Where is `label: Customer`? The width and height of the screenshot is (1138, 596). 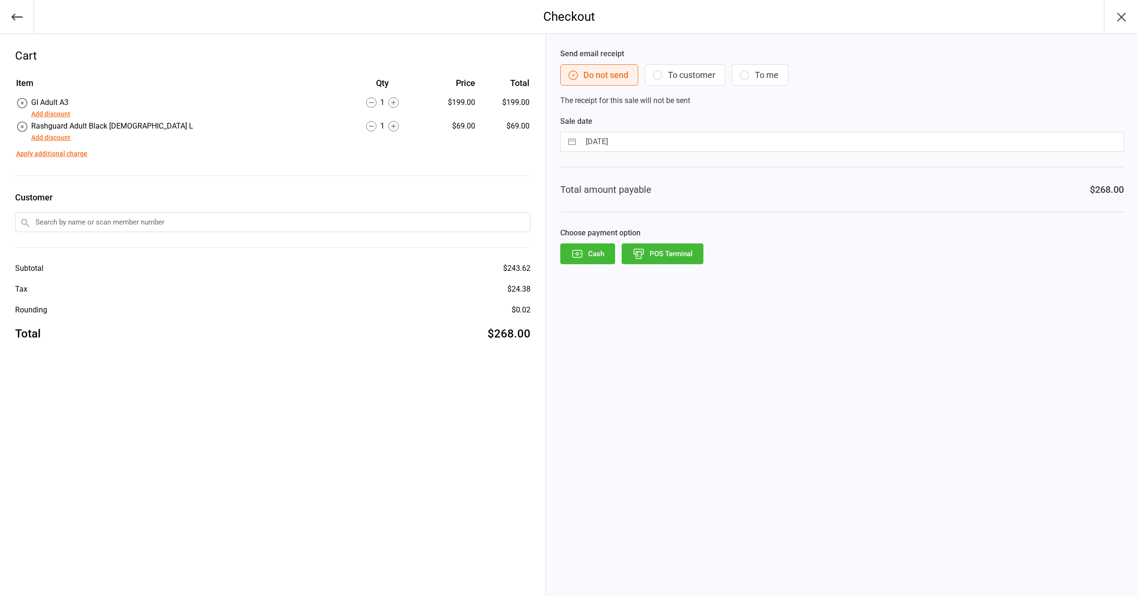
label: Customer is located at coordinates (273, 197).